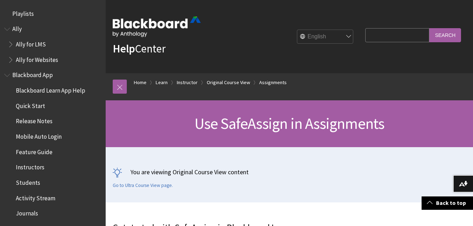 This screenshot has width=473, height=226. I want to click on img: Blackboard by Anthology, so click(157, 27).